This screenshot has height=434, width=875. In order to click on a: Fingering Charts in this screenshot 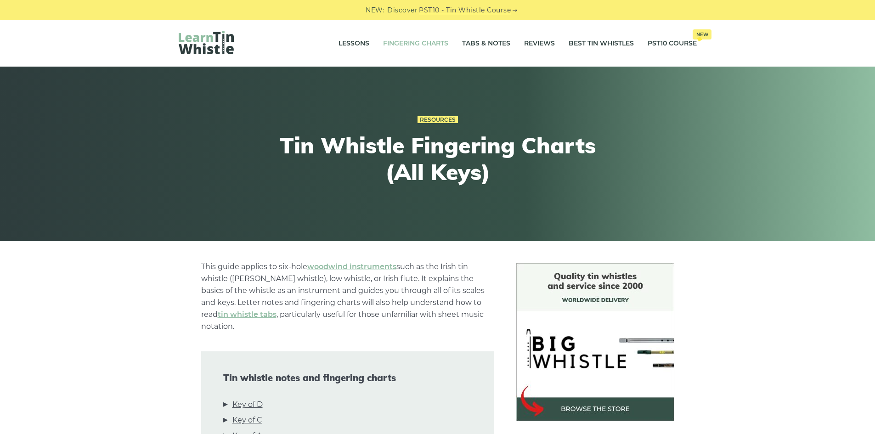, I will do `click(416, 44)`.